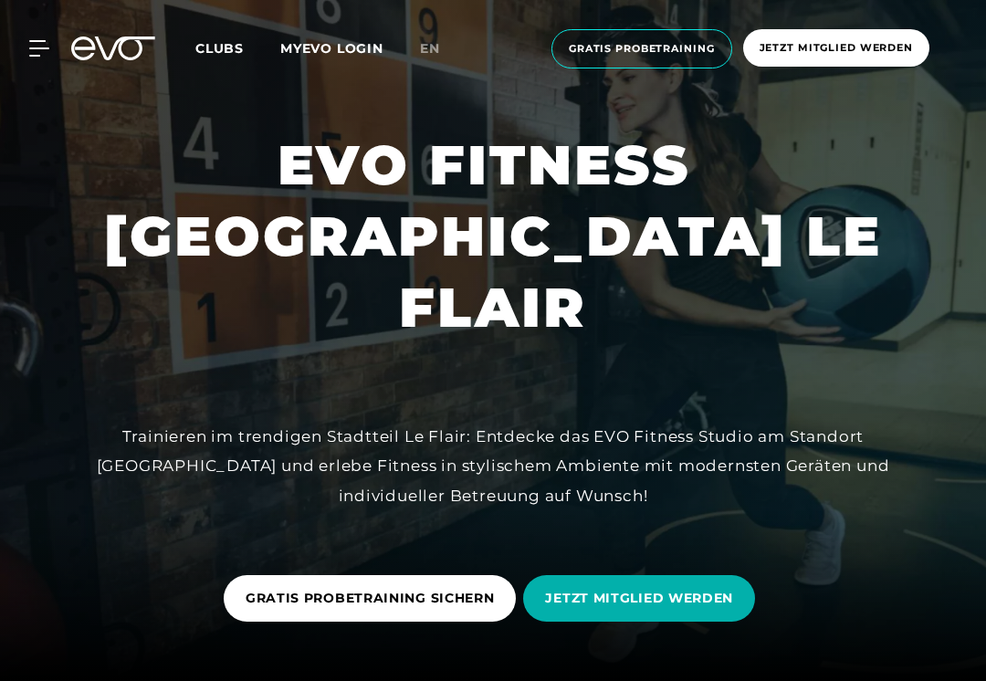  I want to click on div: Trainieren im trendigen Stadtteil Le Flair: Entdecke das EVO Fitness Studio am Standort [GEOGRAPH..., so click(493, 466).